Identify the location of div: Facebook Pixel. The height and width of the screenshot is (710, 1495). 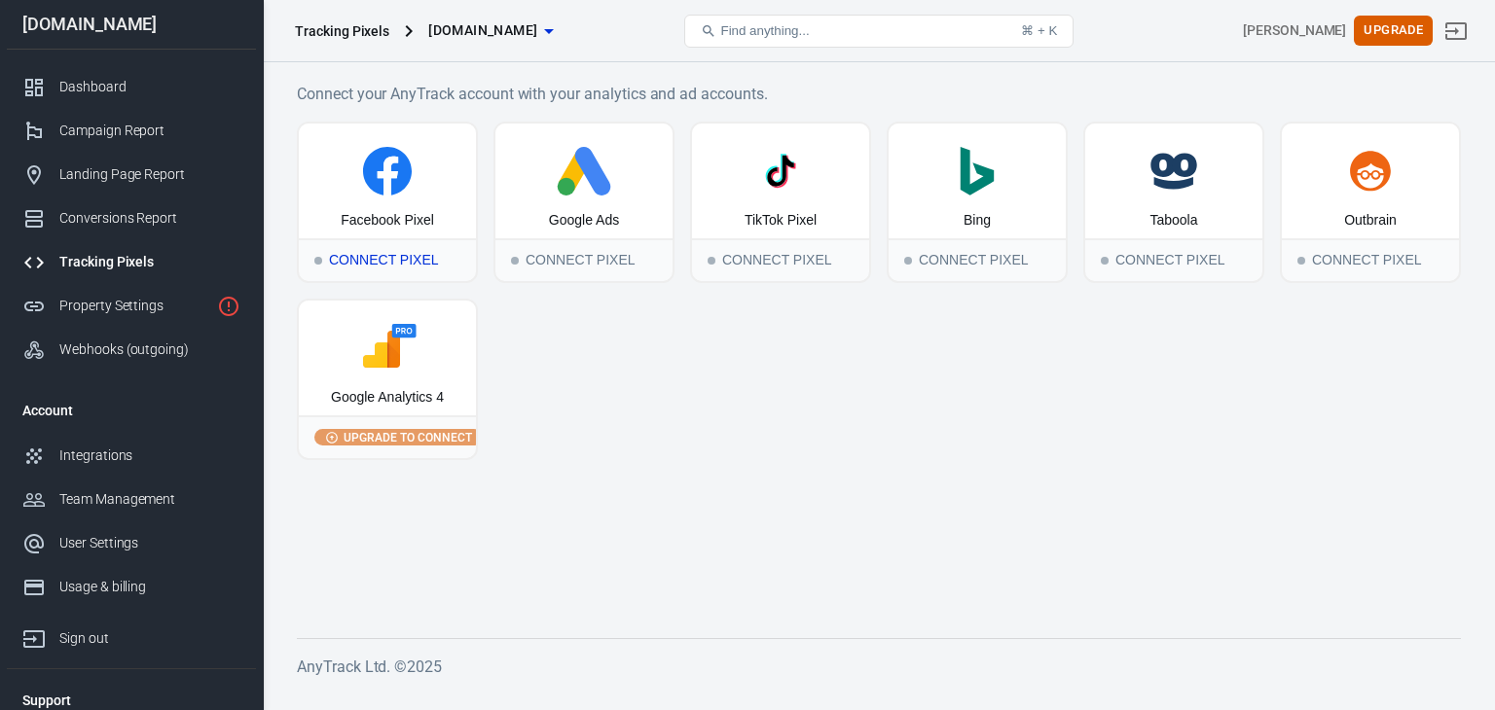
(387, 221).